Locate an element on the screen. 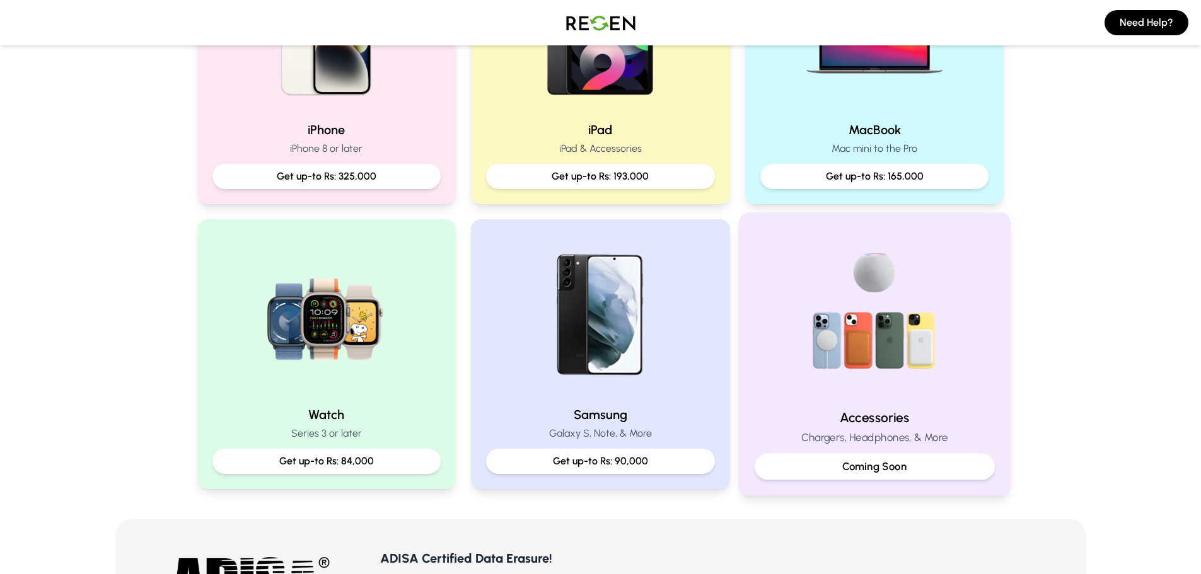 This screenshot has width=1201, height=574. img: Accessories is located at coordinates (874, 313).